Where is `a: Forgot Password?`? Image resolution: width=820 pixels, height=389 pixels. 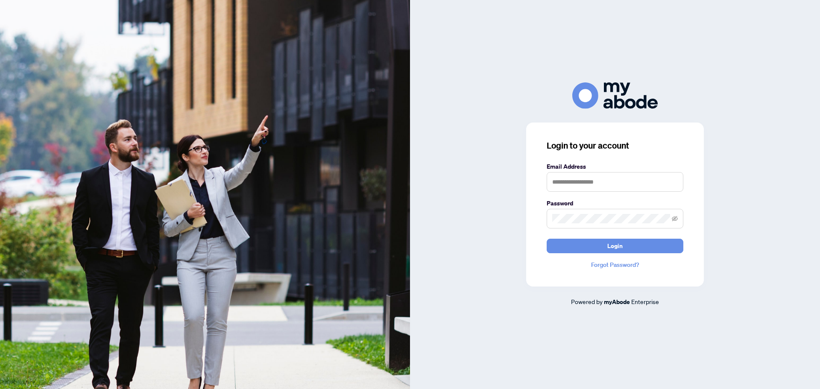 a: Forgot Password? is located at coordinates (615, 265).